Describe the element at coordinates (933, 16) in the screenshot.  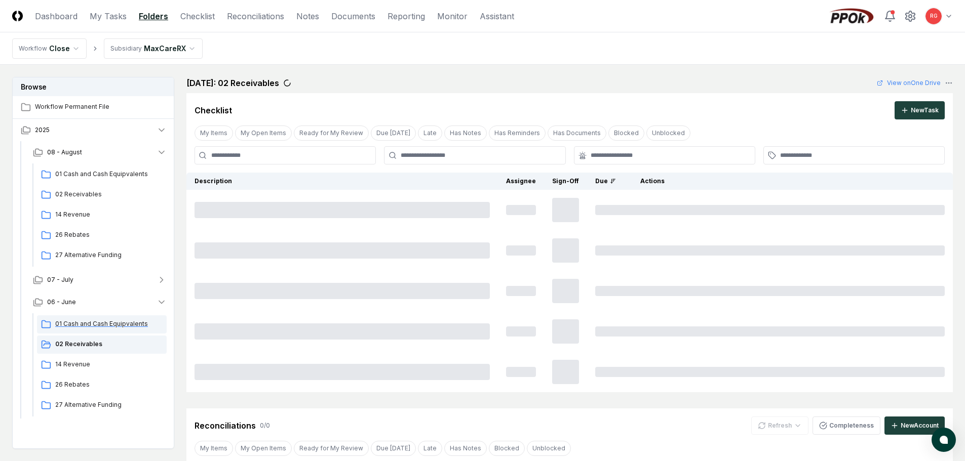
I see `button: RG` at that location.